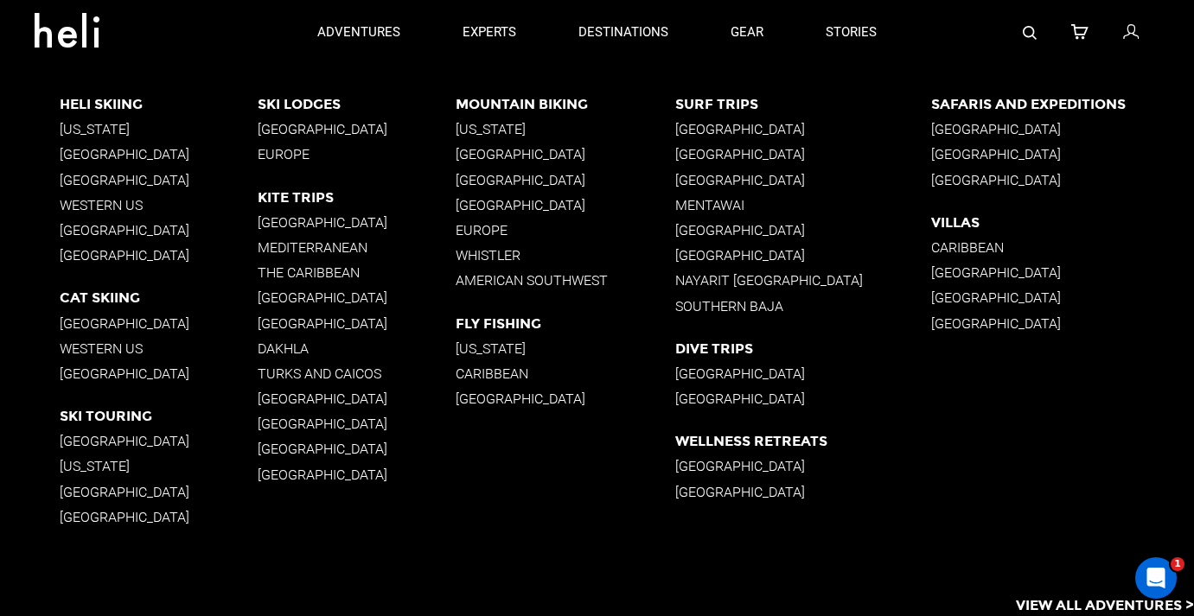  I want to click on p: Ski Lodges, so click(356, 104).